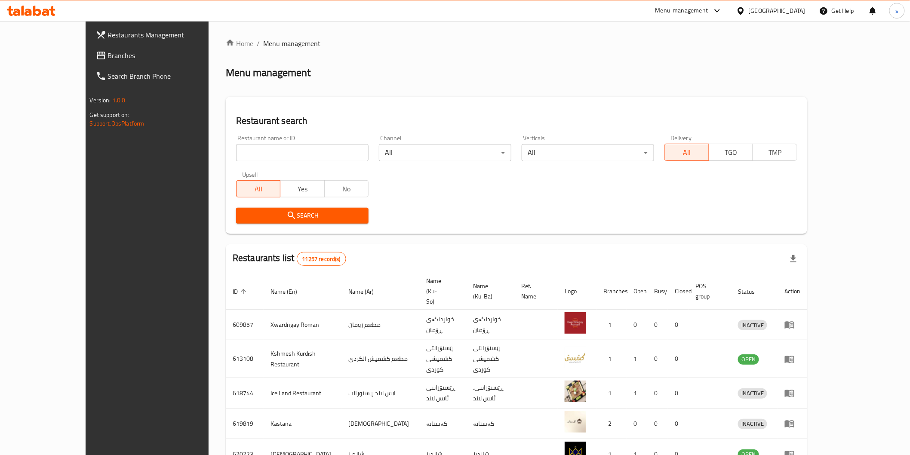  What do you see at coordinates (731, 152) in the screenshot?
I see `button: TGO` at bounding box center [731, 152].